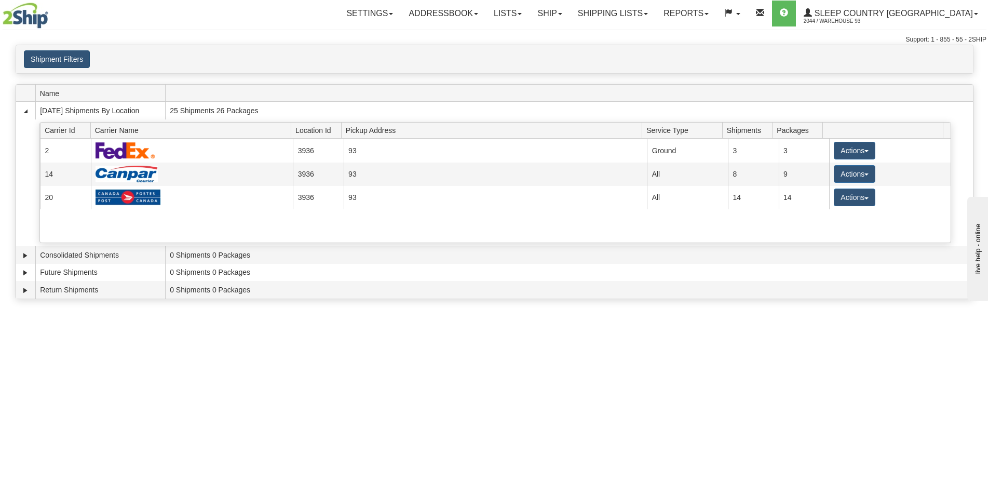 This screenshot has height=495, width=989. What do you see at coordinates (508, 13) in the screenshot?
I see `a: Lists` at bounding box center [508, 13].